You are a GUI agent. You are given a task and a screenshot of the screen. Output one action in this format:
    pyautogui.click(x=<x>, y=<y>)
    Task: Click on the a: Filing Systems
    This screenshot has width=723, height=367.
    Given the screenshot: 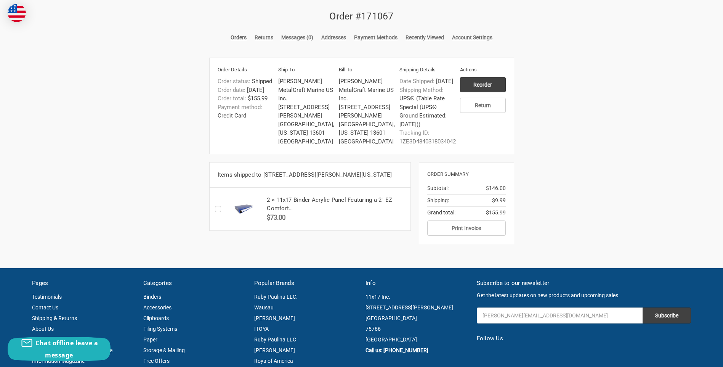 What is the action you would take?
    pyautogui.click(x=160, y=329)
    